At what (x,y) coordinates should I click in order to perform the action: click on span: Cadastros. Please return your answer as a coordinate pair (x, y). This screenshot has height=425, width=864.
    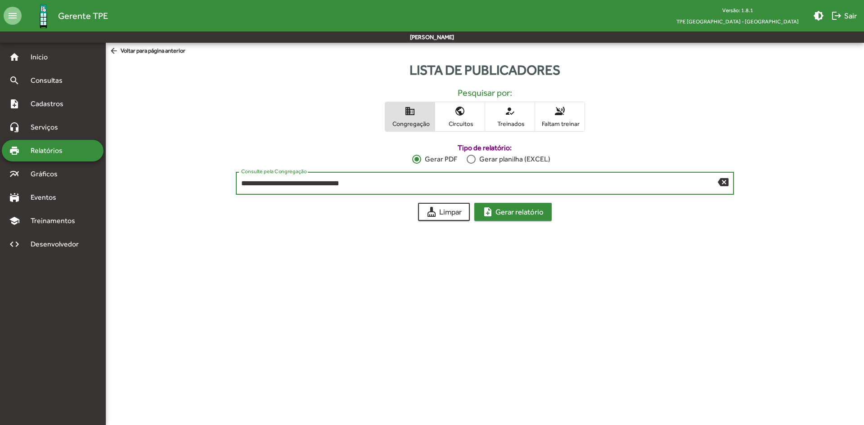
    Looking at the image, I should click on (50, 104).